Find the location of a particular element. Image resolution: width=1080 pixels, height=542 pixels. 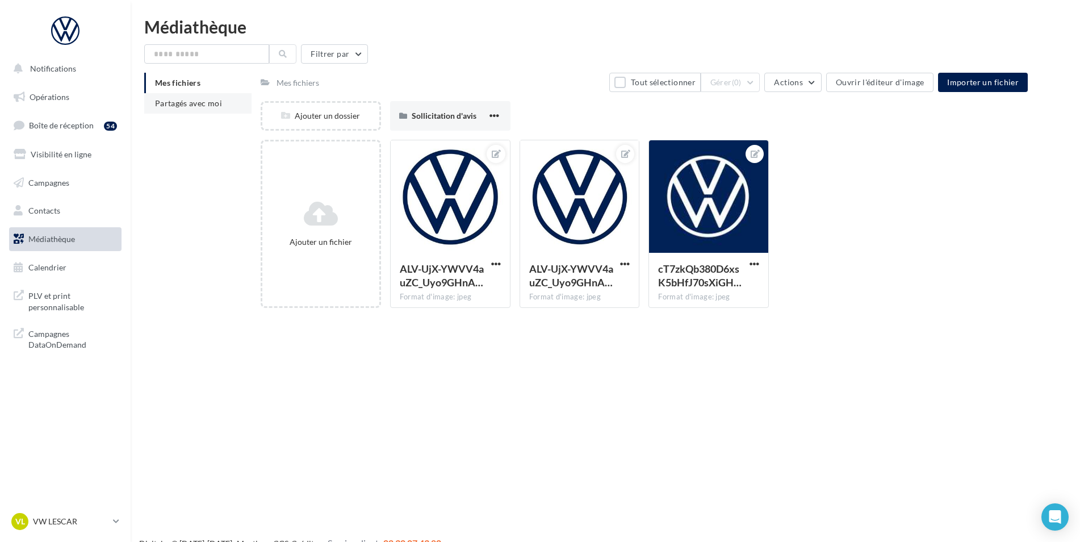

span: Contacts is located at coordinates (44, 210).